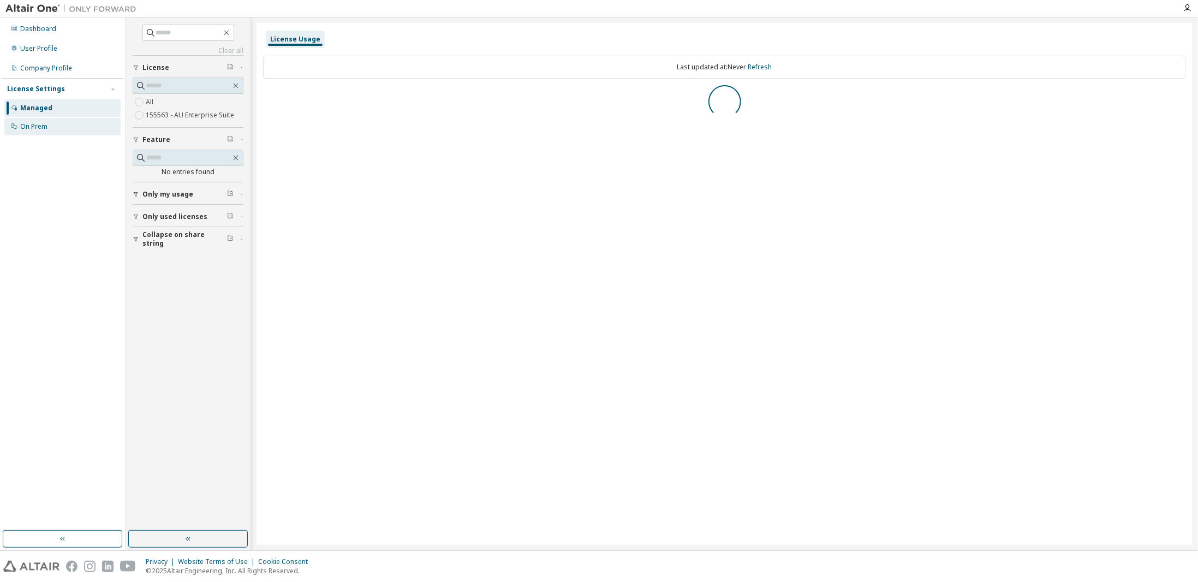 This screenshot has width=1198, height=582. I want to click on div: No entries found, so click(188, 172).